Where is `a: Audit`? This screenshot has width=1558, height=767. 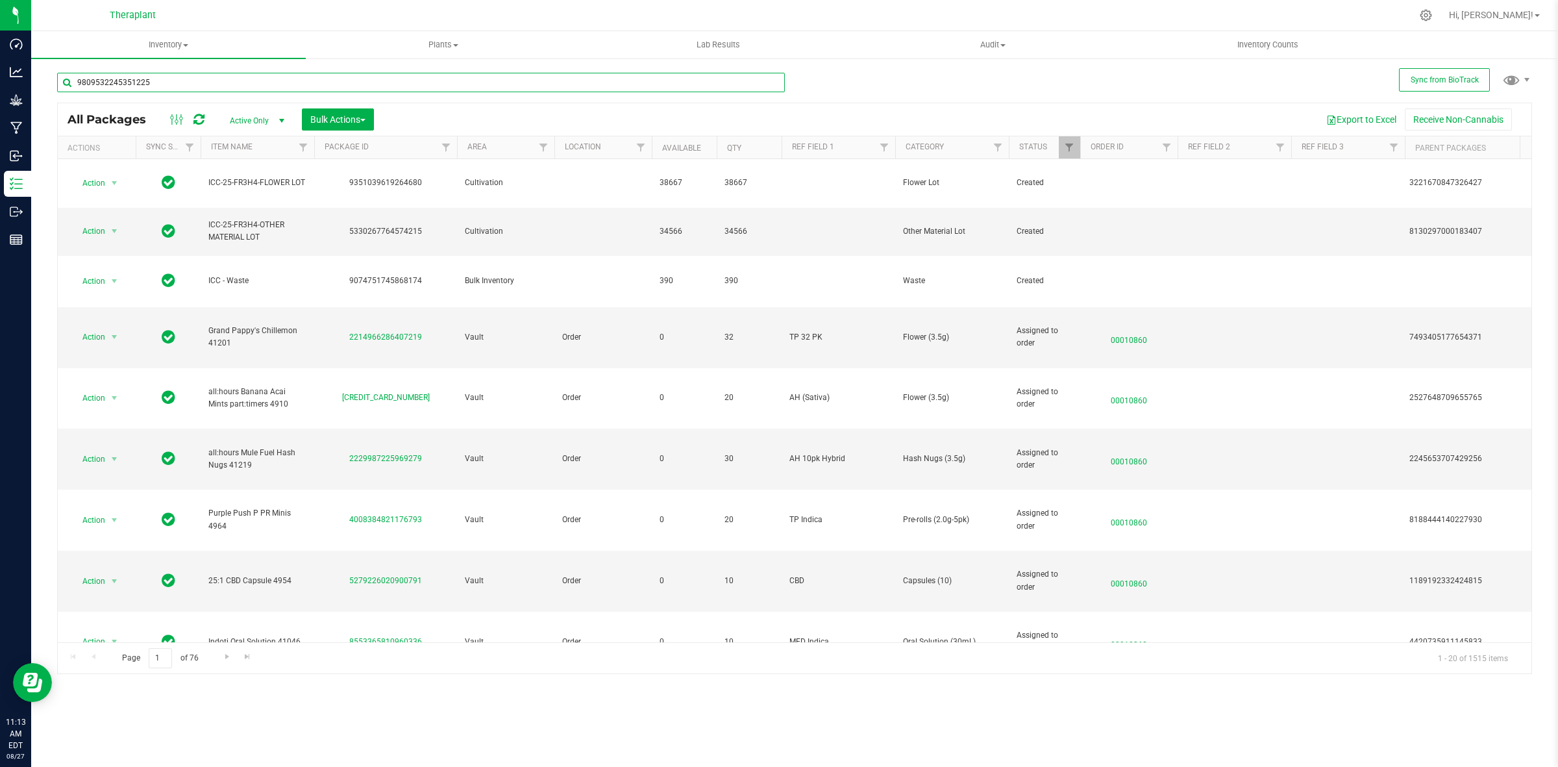 a: Audit is located at coordinates (993, 45).